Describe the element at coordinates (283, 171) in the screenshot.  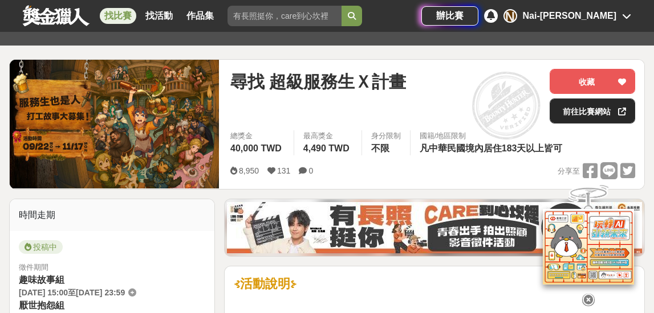
I see `span: 131` at that location.